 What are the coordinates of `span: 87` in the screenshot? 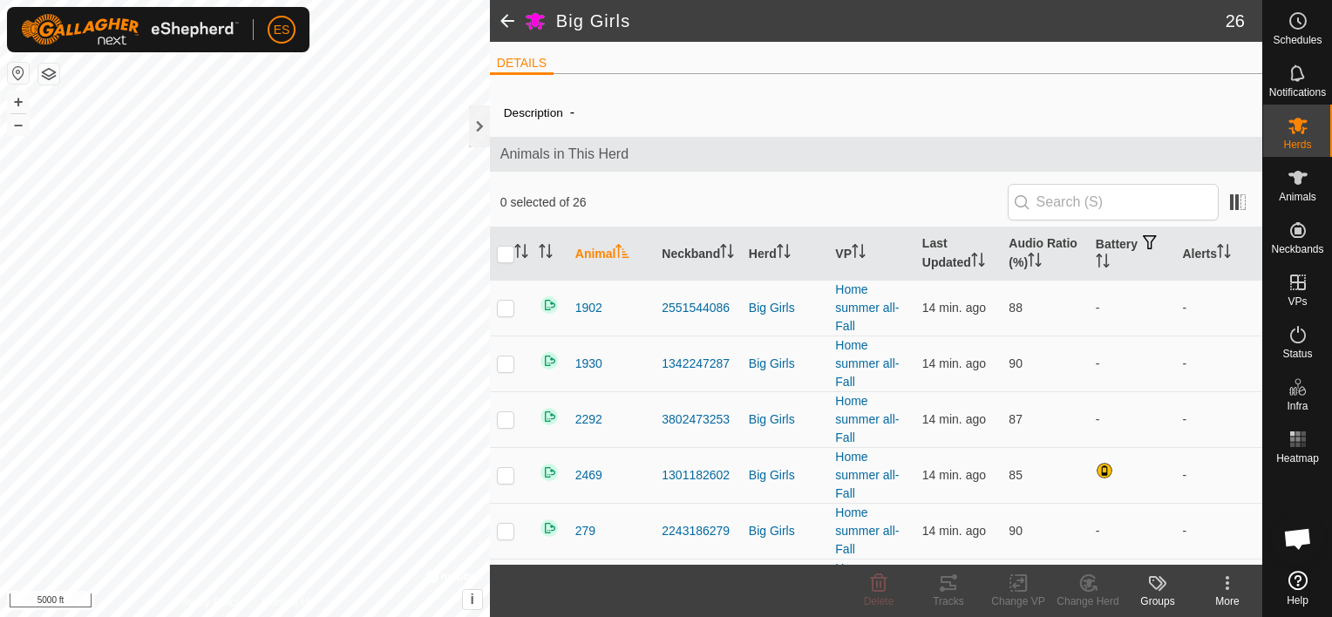 It's located at (1015, 419).